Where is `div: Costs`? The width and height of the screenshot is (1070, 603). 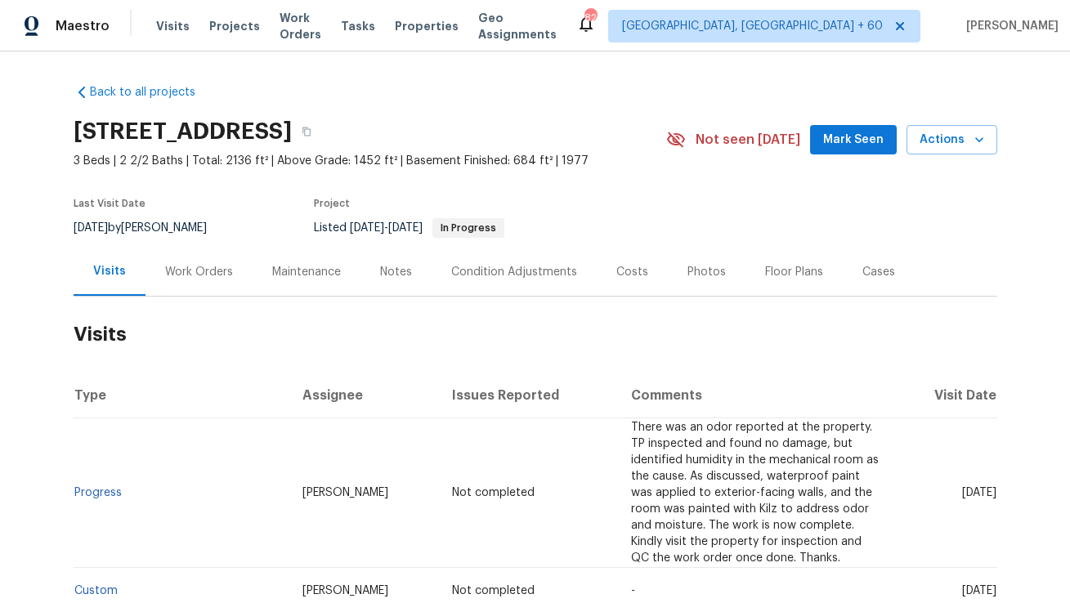 div: Costs is located at coordinates (632, 272).